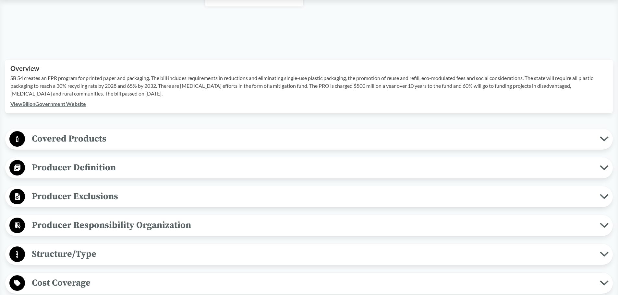 The image size is (618, 295). What do you see at coordinates (312, 168) in the screenshot?
I see `span: Producer Definition` at bounding box center [312, 168].